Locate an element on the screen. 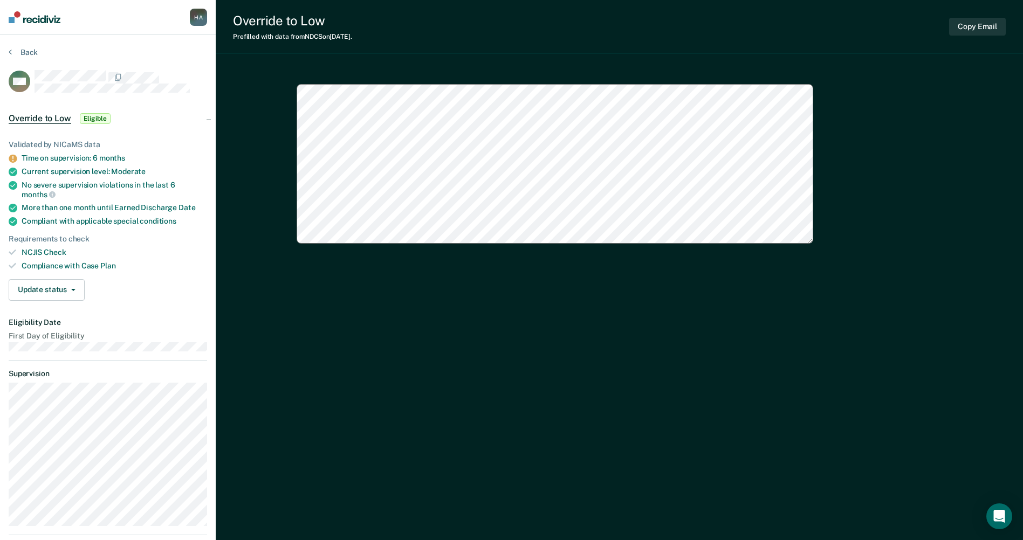 The image size is (1023, 540). button: HA is located at coordinates (198, 17).